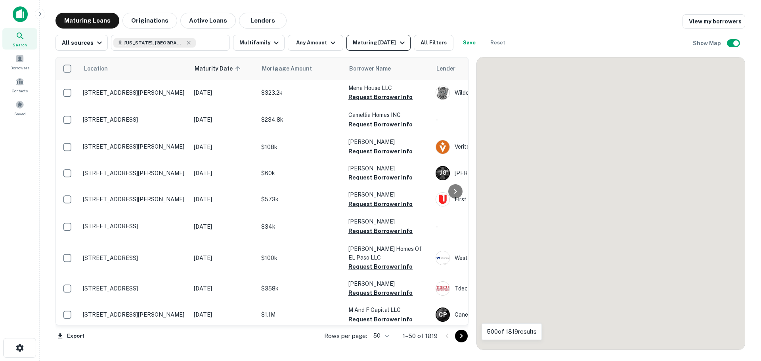 Image resolution: width=761 pixels, height=361 pixels. What do you see at coordinates (134, 69) in the screenshot?
I see `th: Location` at bounding box center [134, 69].